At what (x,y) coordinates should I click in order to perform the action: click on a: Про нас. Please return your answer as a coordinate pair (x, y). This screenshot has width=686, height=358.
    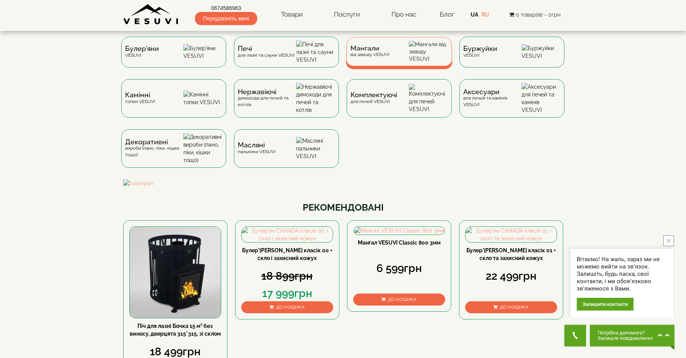
    Looking at the image, I should click on (404, 15).